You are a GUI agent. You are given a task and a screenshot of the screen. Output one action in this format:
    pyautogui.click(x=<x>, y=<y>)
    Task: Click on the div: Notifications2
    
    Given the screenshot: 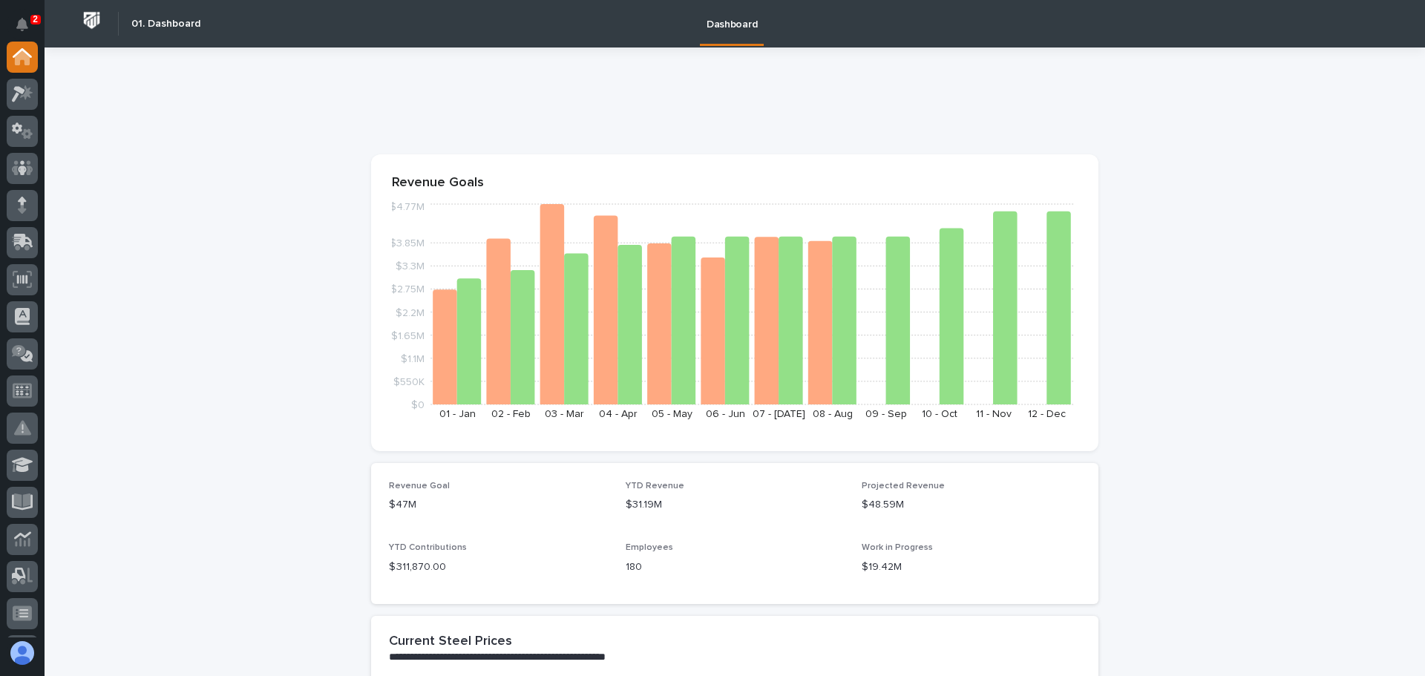 What is the action you would take?
    pyautogui.click(x=28, y=30)
    